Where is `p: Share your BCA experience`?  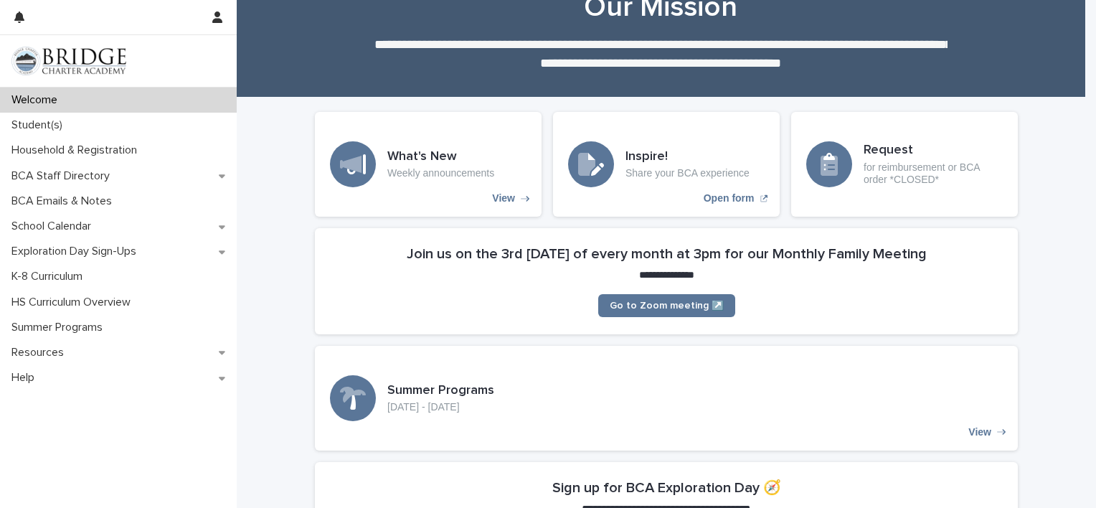
p: Share your BCA experience is located at coordinates (687, 173).